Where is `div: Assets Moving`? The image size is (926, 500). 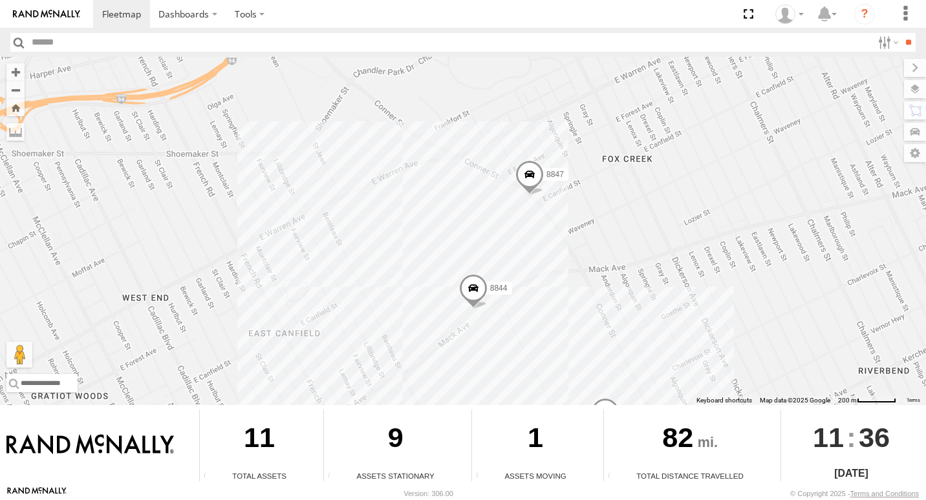
div: Assets Moving is located at coordinates (535, 476).